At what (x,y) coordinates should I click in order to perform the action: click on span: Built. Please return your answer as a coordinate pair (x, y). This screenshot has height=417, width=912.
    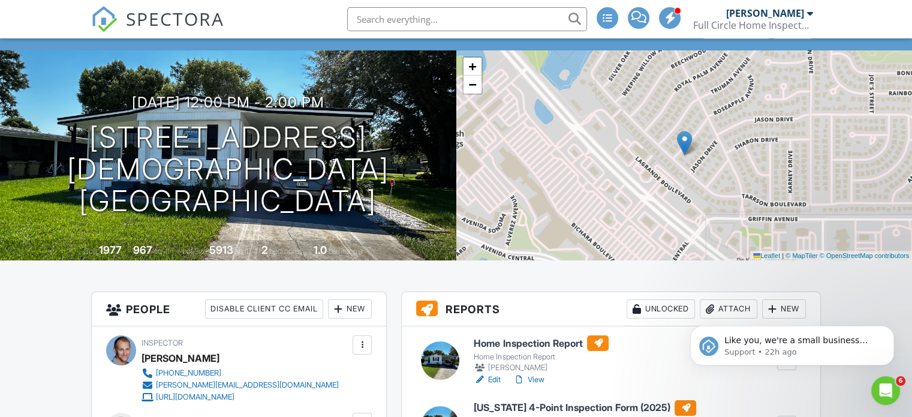
    Looking at the image, I should click on (91, 251).